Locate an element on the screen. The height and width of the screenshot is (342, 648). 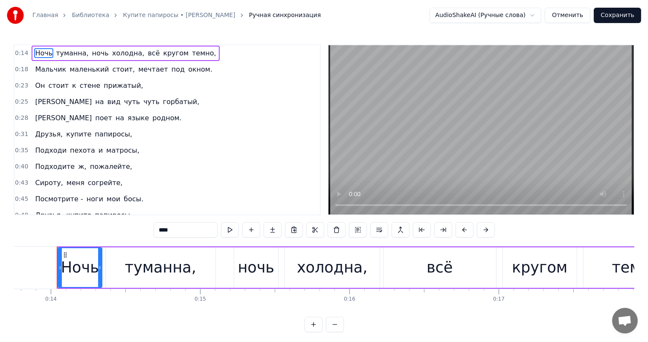
span: темно, is located at coordinates (204, 53).